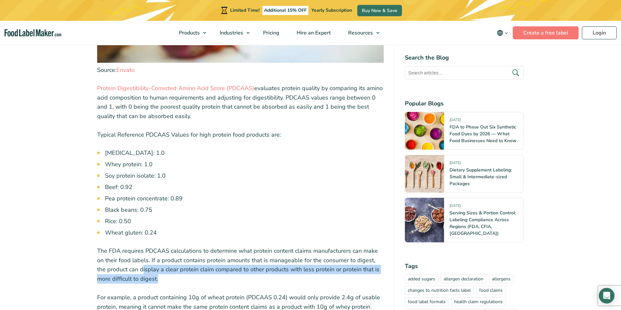 This screenshot has width=621, height=310. What do you see at coordinates (480, 177) in the screenshot?
I see `a: Dietary Supplement Labeling: Small & Intermediate-sized Packages` at bounding box center [480, 177].